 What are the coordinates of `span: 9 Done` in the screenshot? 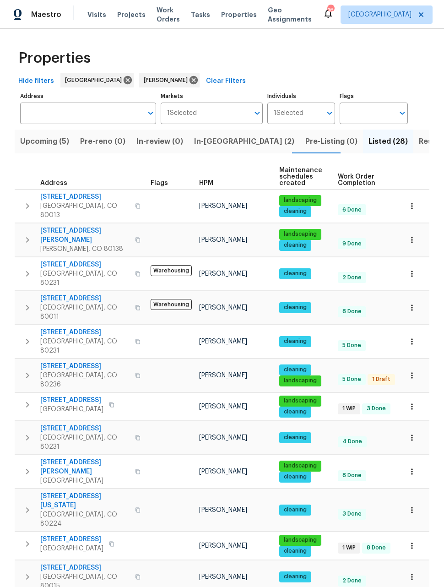 It's located at (352, 243).